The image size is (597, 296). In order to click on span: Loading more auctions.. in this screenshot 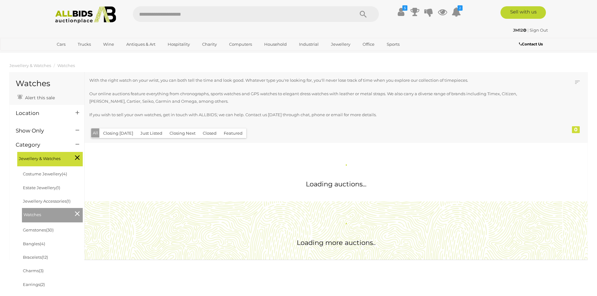, I will do `click(336, 243)`.